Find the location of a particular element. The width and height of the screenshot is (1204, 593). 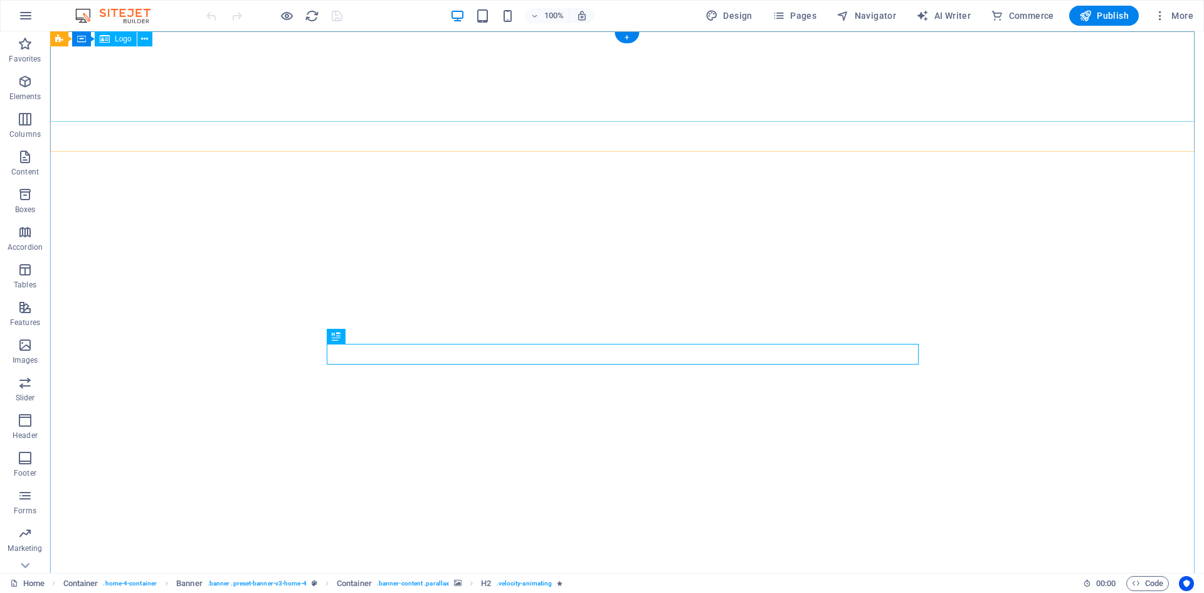

p: Boxes is located at coordinates (25, 209).